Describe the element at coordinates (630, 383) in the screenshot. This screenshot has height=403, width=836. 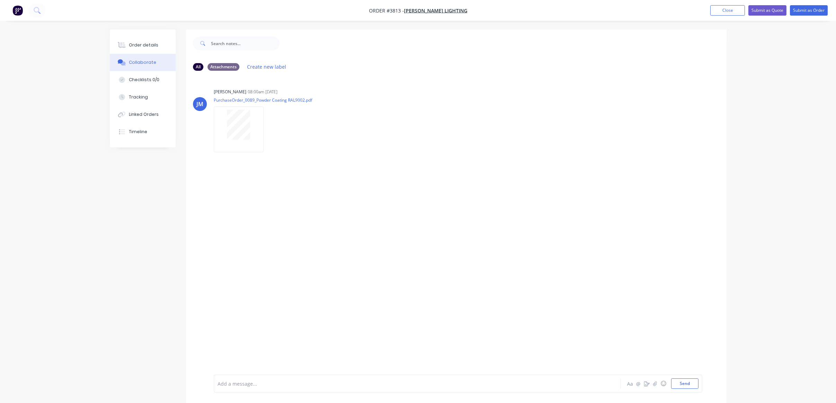
I see `button: Aa` at that location.